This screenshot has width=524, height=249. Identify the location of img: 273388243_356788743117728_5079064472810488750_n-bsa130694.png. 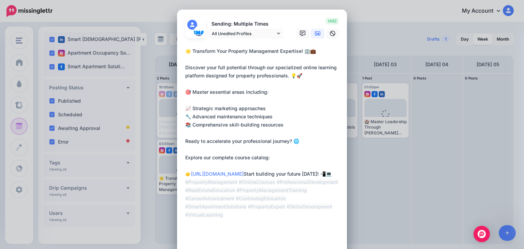
(198, 31).